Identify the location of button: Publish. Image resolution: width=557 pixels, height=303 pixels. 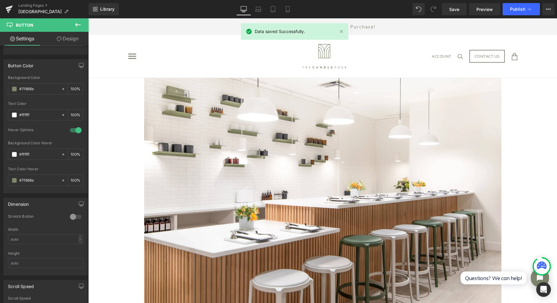
(522, 9).